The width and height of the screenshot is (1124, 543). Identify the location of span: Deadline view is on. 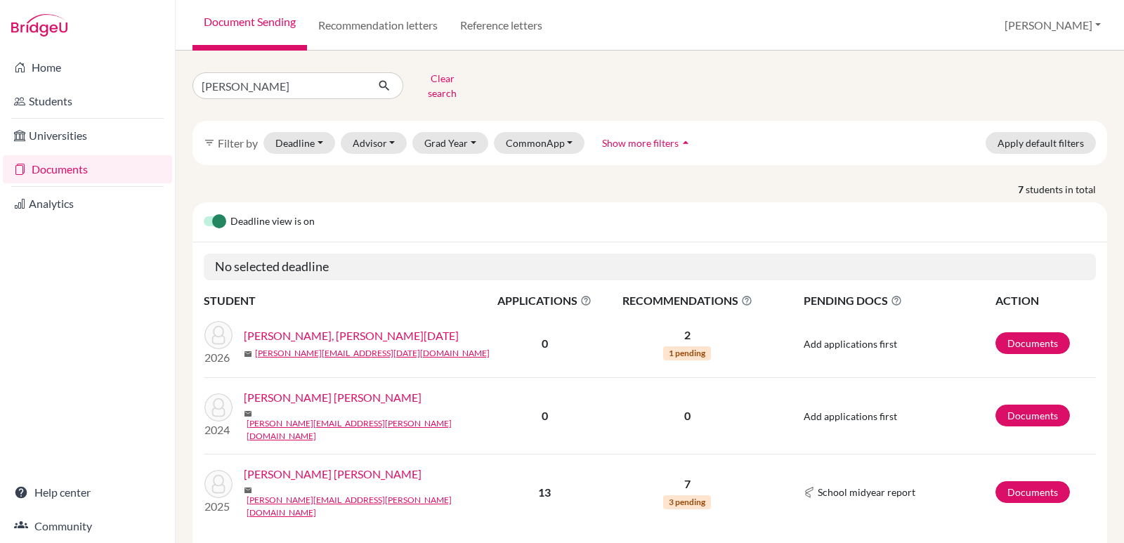
(273, 222).